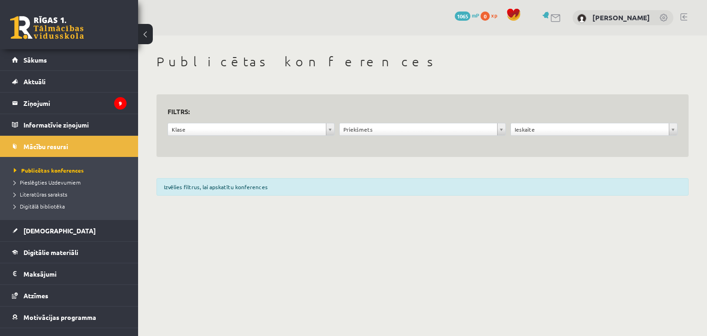 The height and width of the screenshot is (336, 707). I want to click on span: xp, so click(494, 15).